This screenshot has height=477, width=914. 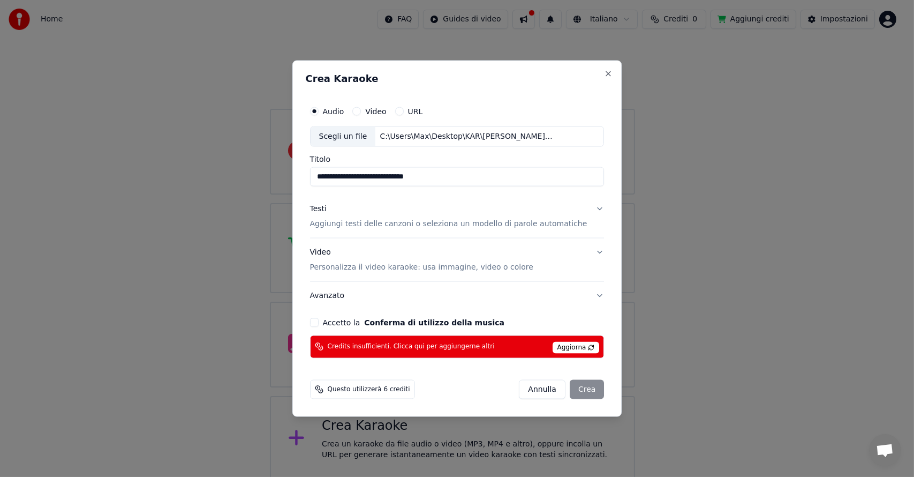 What do you see at coordinates (542, 389) in the screenshot?
I see `button: Annulla` at bounding box center [542, 389].